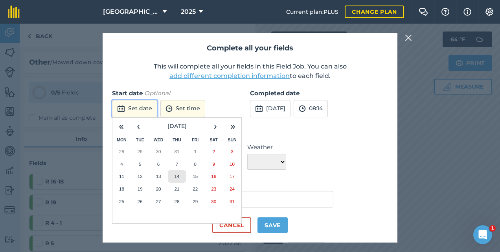 This screenshot has width=500, height=252. I want to click on img: Two speech bubbles overlapping with the left bubble in the forefront, so click(424, 12).